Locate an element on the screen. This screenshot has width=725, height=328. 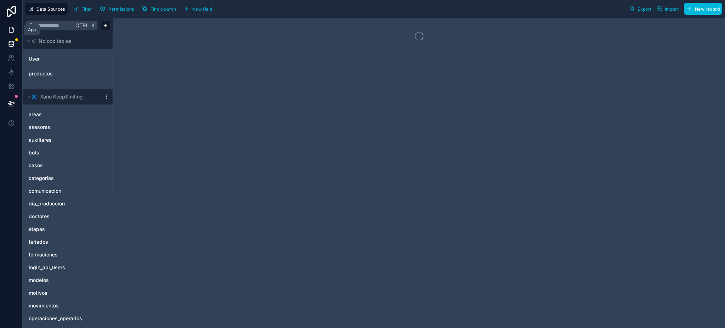
span: doctores is located at coordinates (39, 216).